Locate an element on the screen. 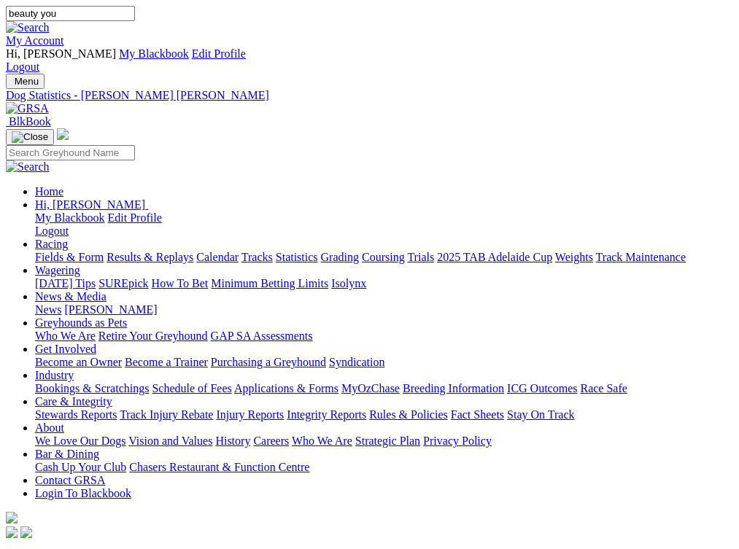  a: Minimum Betting Limits is located at coordinates (269, 283).